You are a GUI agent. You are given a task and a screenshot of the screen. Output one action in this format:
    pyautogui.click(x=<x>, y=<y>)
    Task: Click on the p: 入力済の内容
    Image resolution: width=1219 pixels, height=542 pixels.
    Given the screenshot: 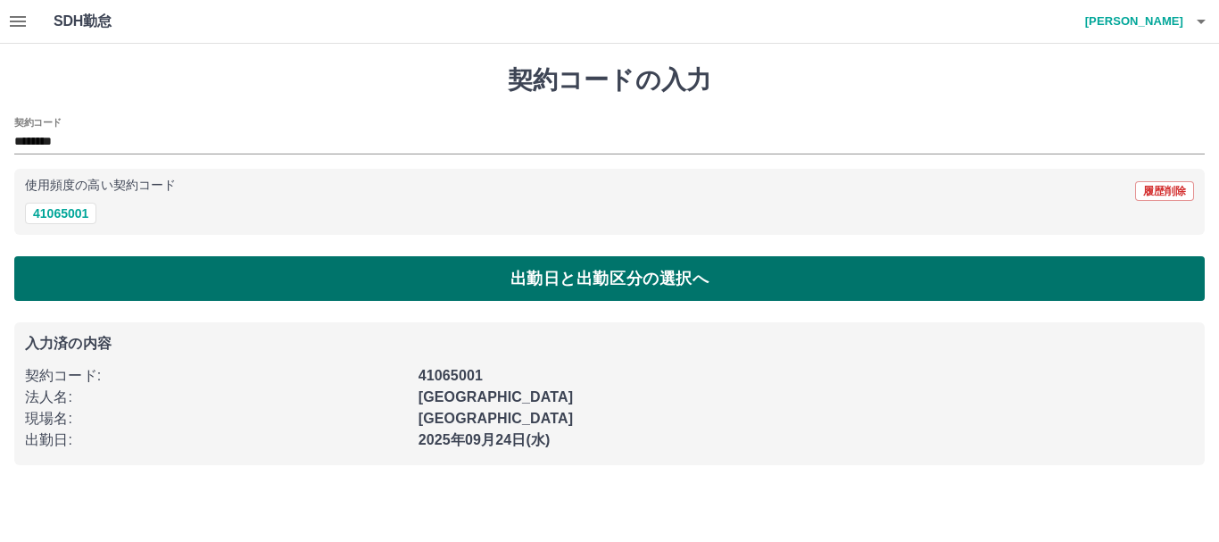 What is the action you would take?
    pyautogui.click(x=610, y=344)
    